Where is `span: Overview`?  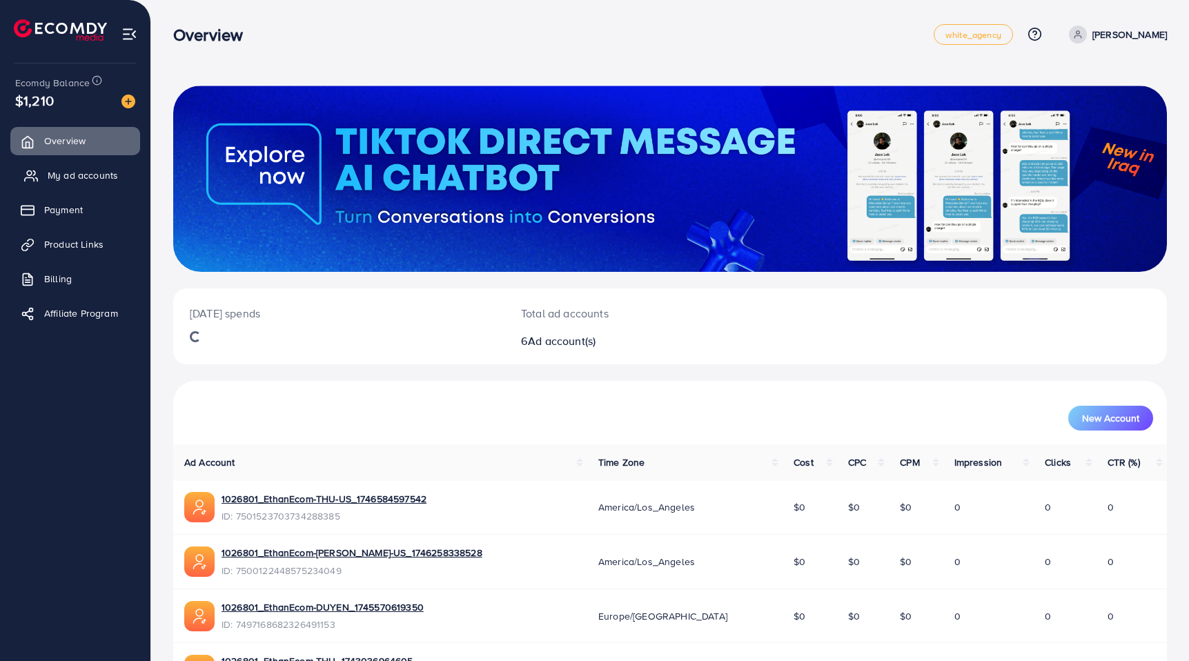 span: Overview is located at coordinates (65, 141).